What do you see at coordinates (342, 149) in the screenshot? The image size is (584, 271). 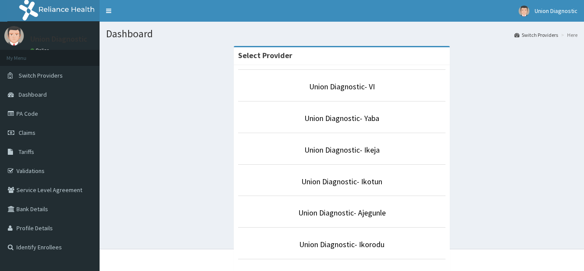 I see `a: Union Diagnostic- Ikeja` at bounding box center [342, 149].